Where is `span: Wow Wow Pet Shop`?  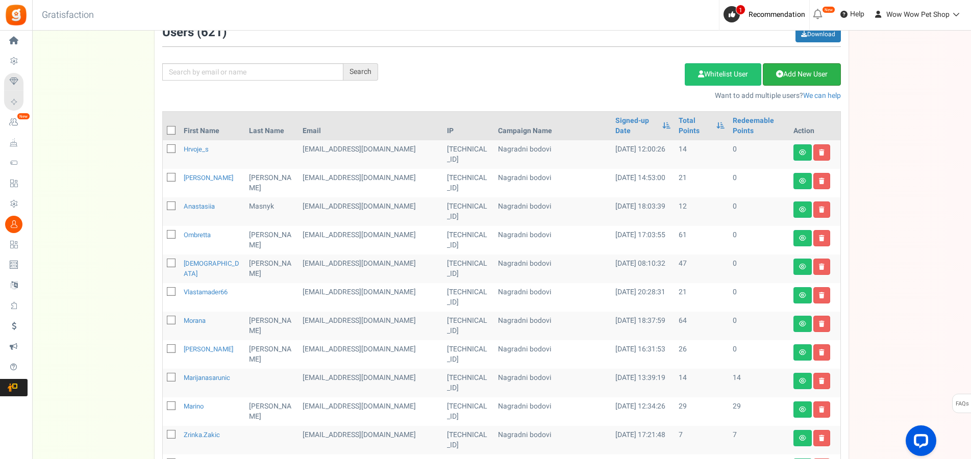 span: Wow Wow Pet Shop is located at coordinates (918, 14).